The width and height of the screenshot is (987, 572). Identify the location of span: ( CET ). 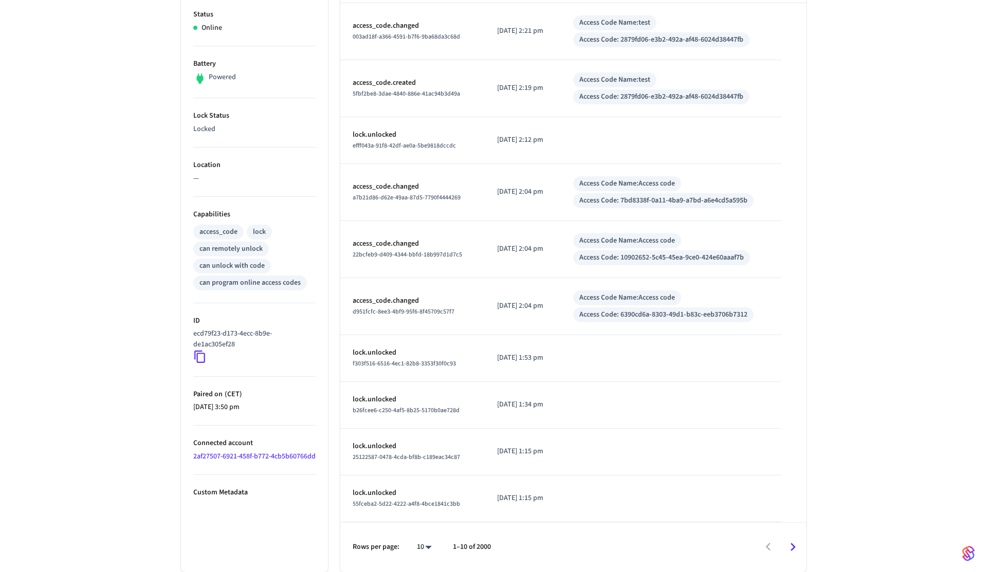
(232, 394).